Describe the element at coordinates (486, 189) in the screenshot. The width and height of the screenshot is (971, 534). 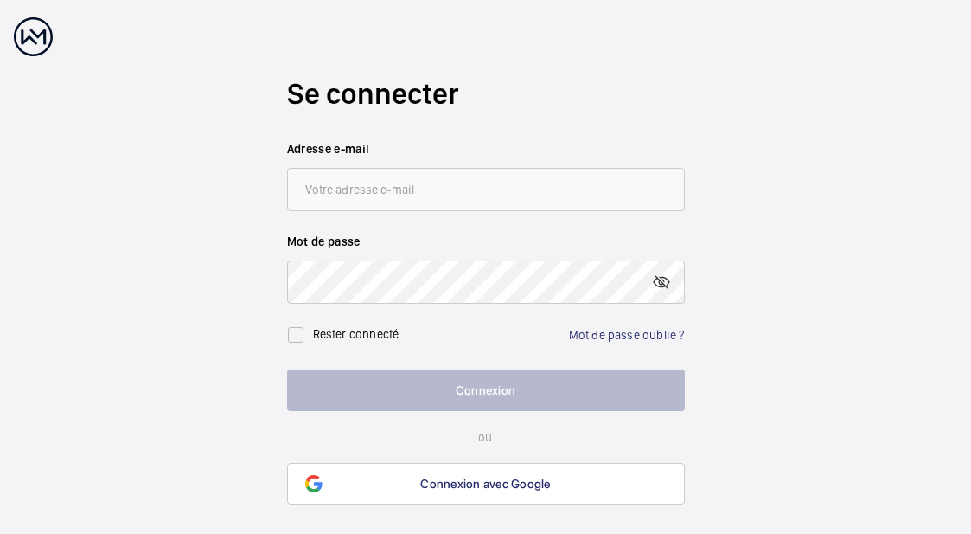
I see `input: Votre adresse e-mail` at that location.